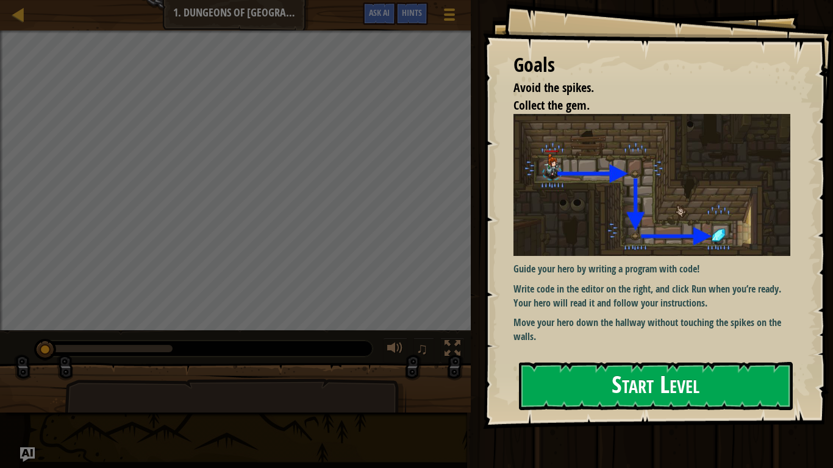  I want to click on p: Move your hero down the hallway without touching the spikes on the walls., so click(652, 330).